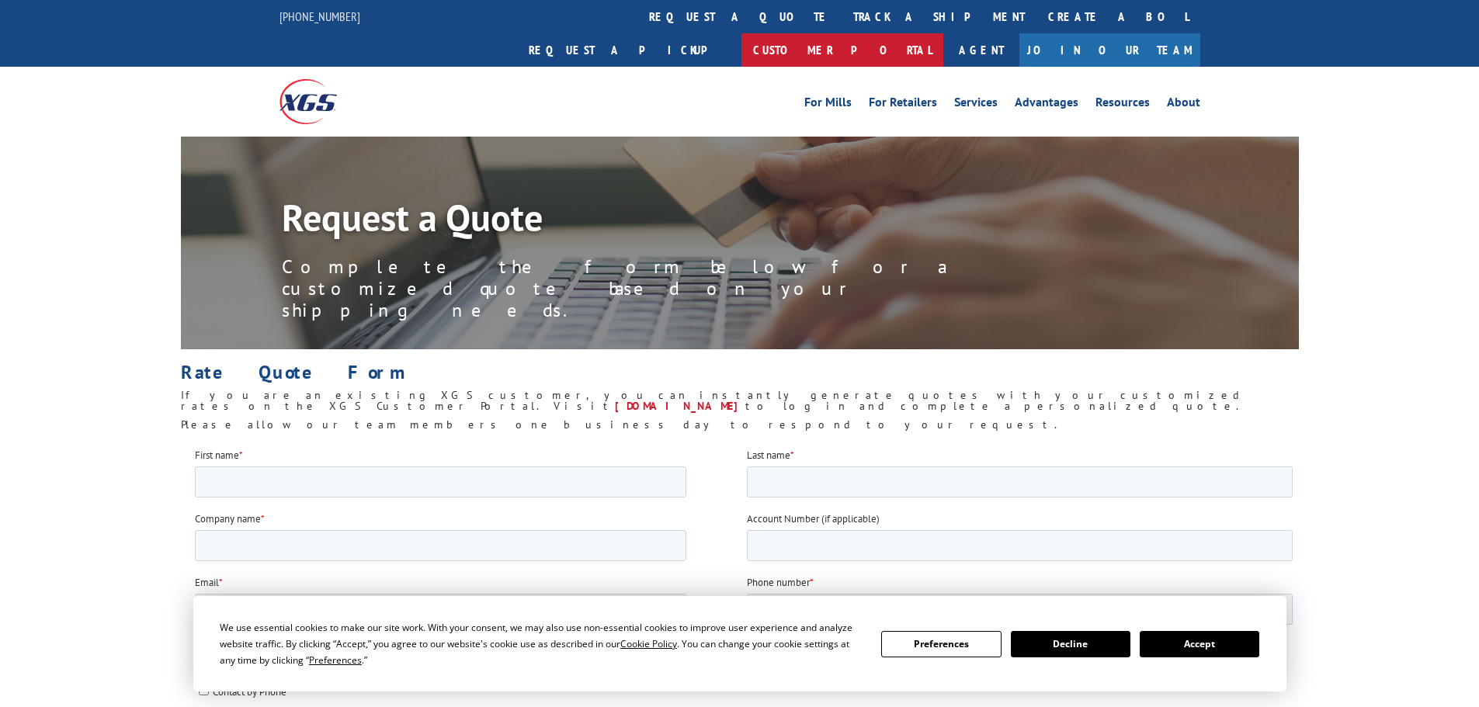 Image resolution: width=1479 pixels, height=707 pixels. Describe the element at coordinates (828, 105) in the screenshot. I see `a: For Mills` at that location.